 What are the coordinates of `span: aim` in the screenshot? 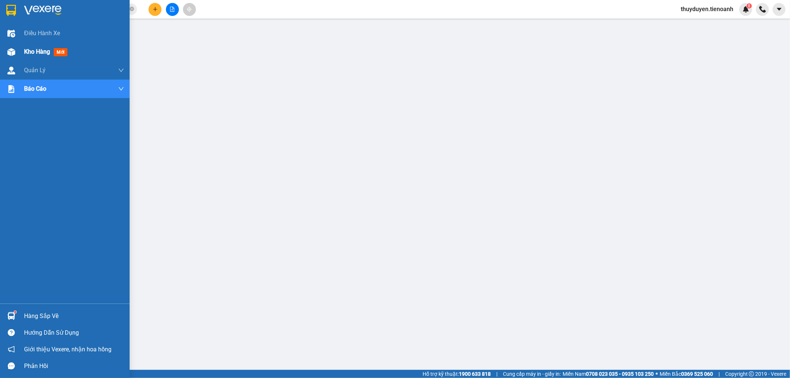 It's located at (189, 9).